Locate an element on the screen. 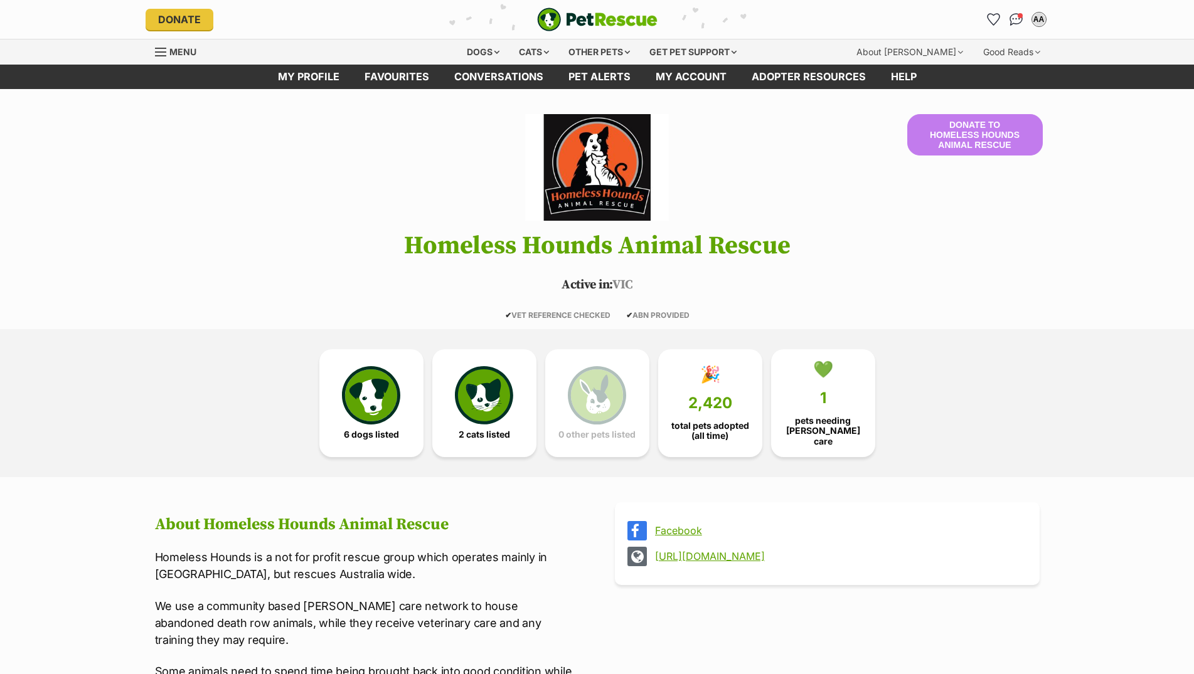  h1: Homeless Hounds Animal Rescue is located at coordinates (597, 246).